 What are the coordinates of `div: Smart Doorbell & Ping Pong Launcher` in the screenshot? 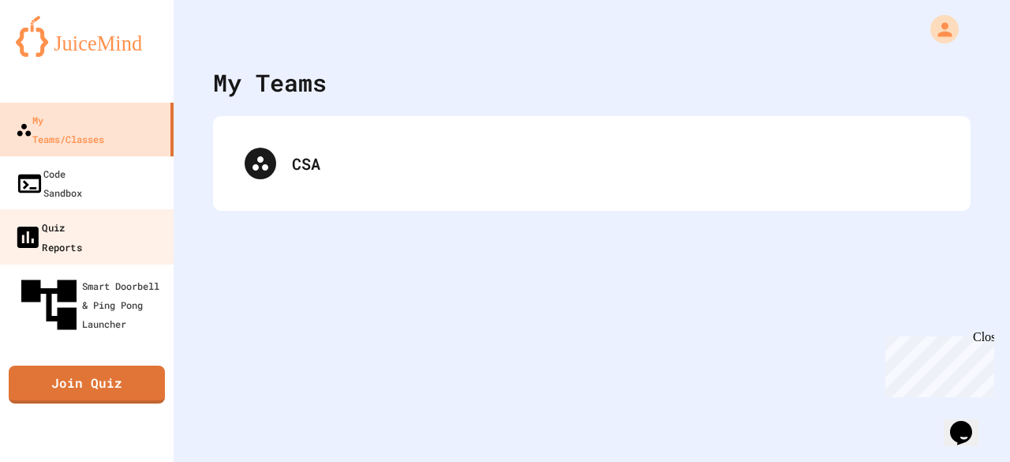 It's located at (92, 305).